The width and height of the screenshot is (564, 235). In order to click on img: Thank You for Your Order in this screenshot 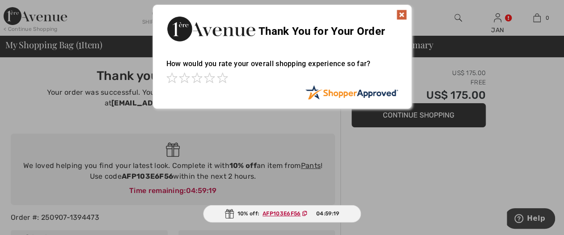, I will do `click(211, 29)`.